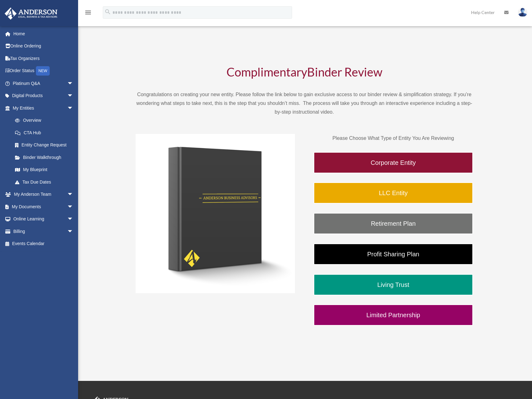 The image size is (532, 399). I want to click on a: Platinum Q&Aarrow_drop_down, so click(43, 83).